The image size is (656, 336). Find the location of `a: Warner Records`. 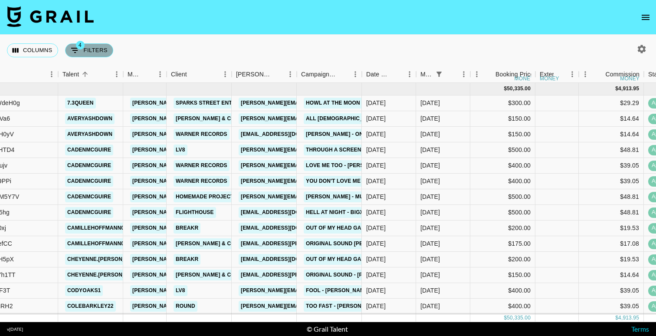

a: Warner Records is located at coordinates (201, 134).